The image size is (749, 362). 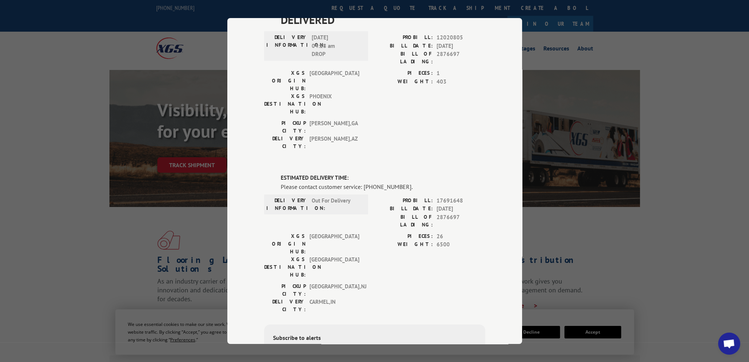 I want to click on div: Open chat, so click(x=729, y=344).